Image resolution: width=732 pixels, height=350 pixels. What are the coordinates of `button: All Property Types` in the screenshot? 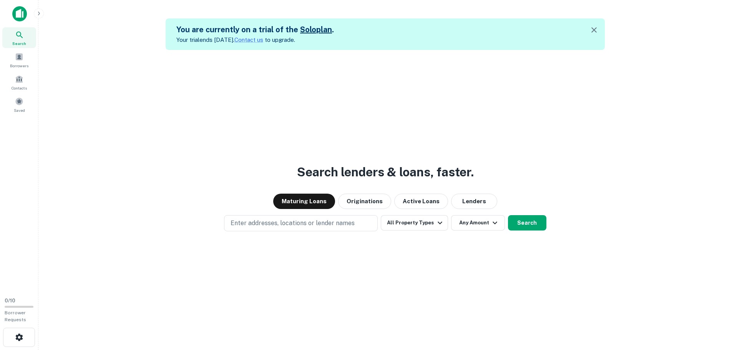 It's located at (414, 223).